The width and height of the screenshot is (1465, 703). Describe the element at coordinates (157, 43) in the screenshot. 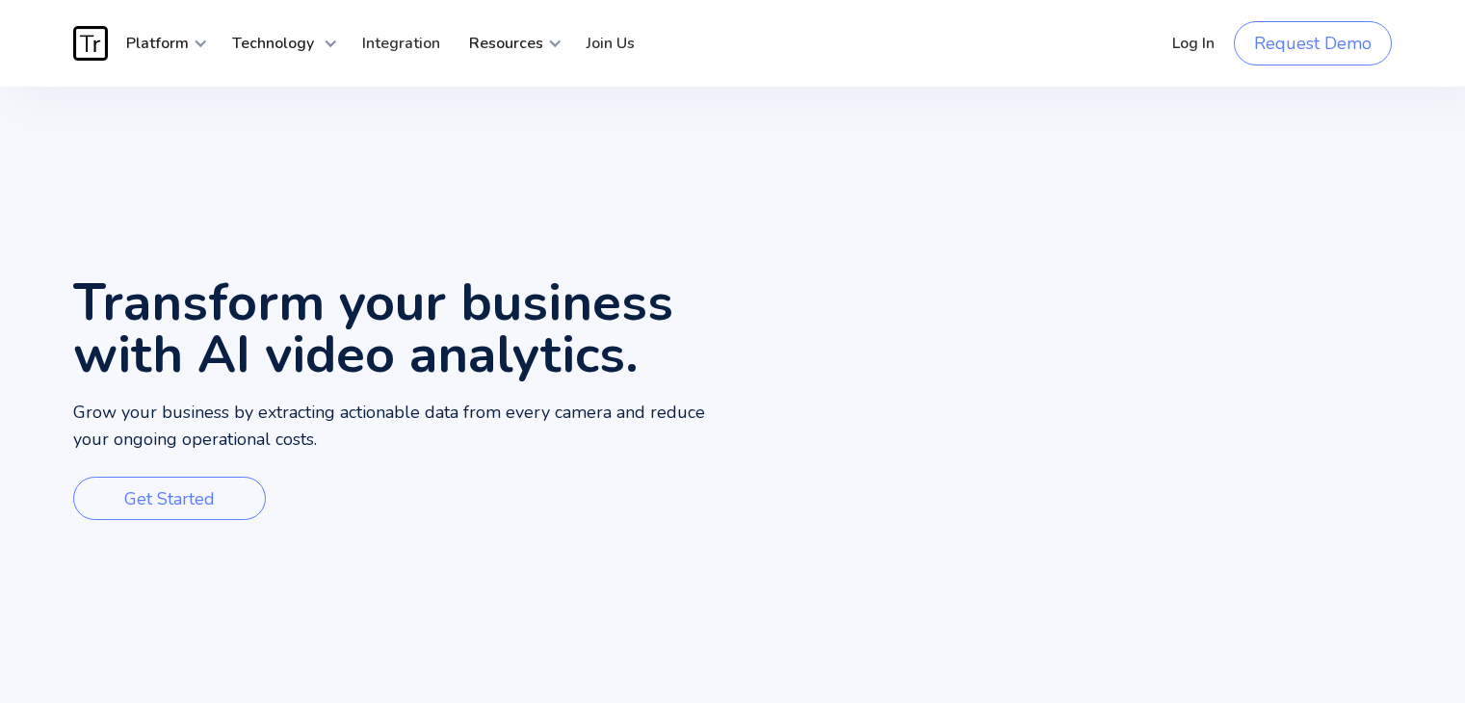

I see `strong: Platform` at that location.